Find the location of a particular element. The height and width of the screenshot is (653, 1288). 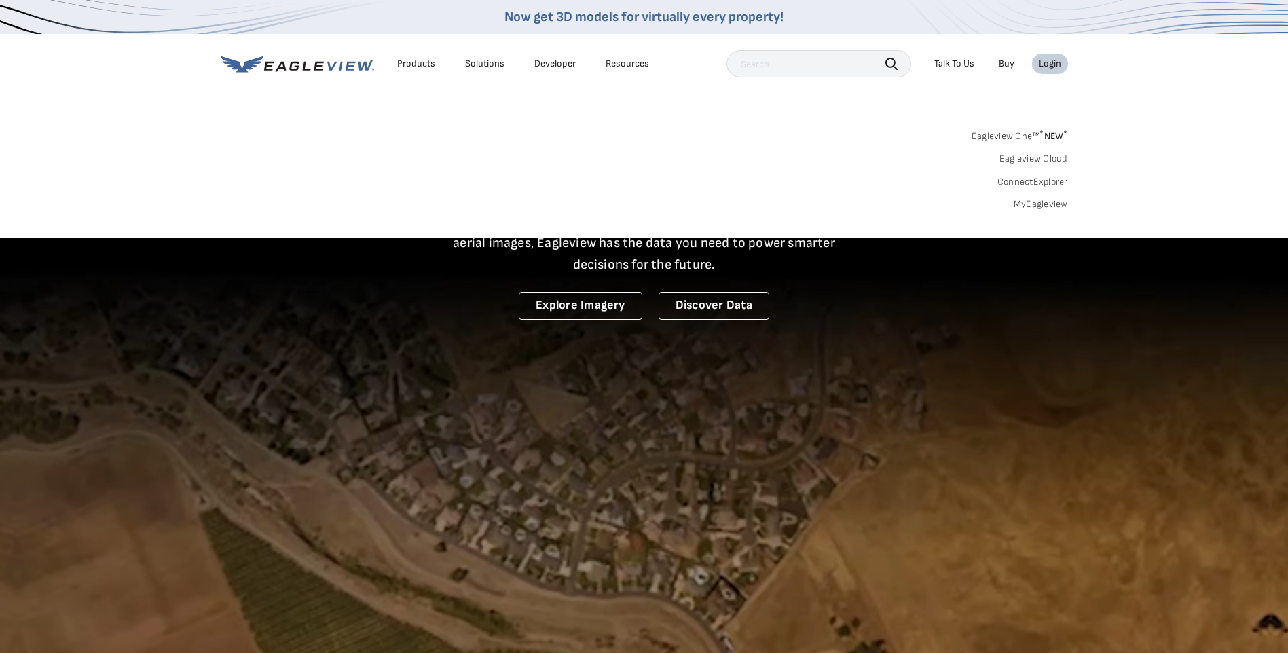

a: ConnectExplorer is located at coordinates (1033, 182).